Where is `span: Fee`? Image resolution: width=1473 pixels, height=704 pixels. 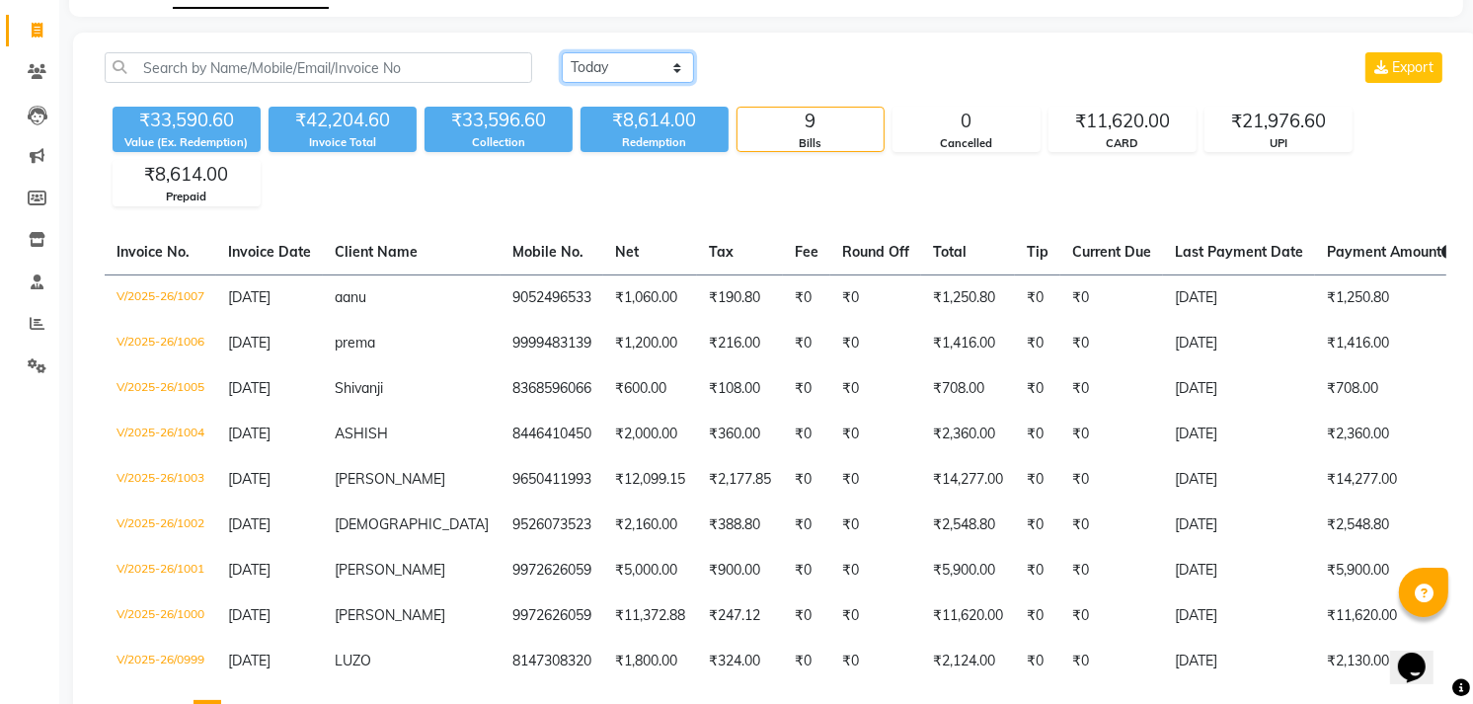 span: Fee is located at coordinates (807, 252).